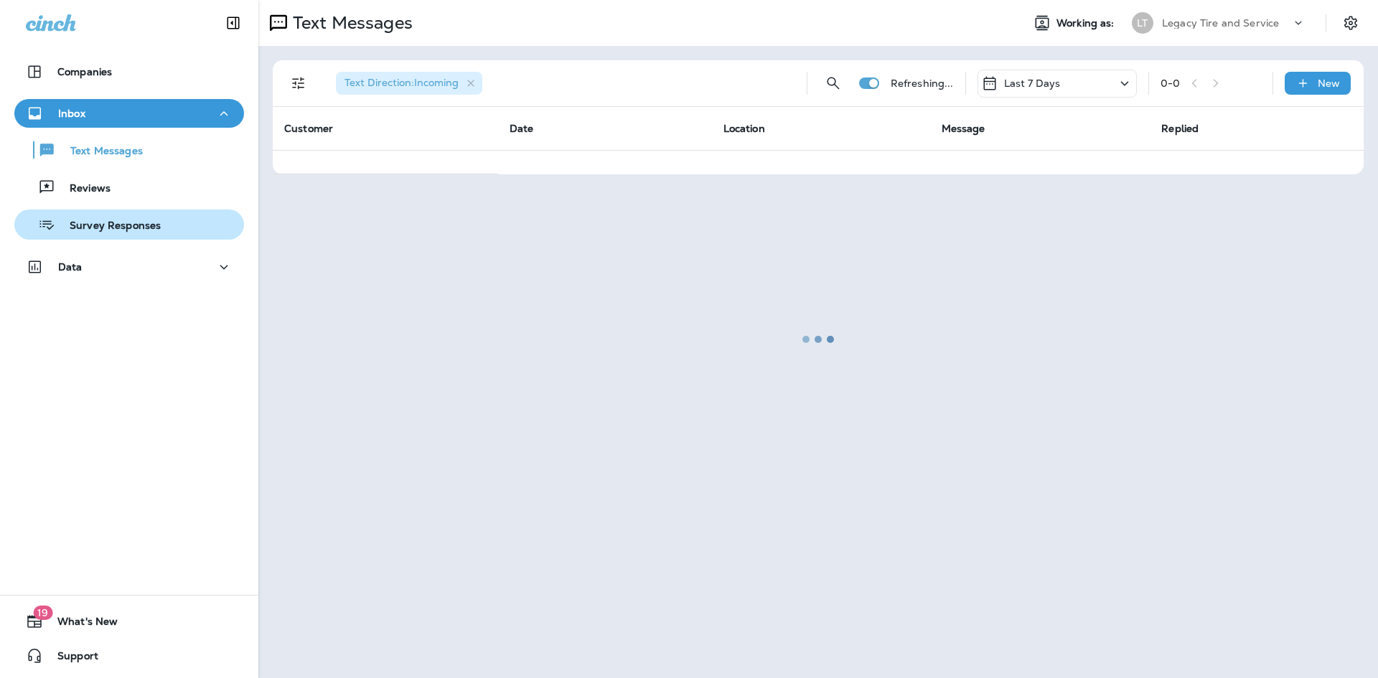  I want to click on p: New, so click(1328, 83).